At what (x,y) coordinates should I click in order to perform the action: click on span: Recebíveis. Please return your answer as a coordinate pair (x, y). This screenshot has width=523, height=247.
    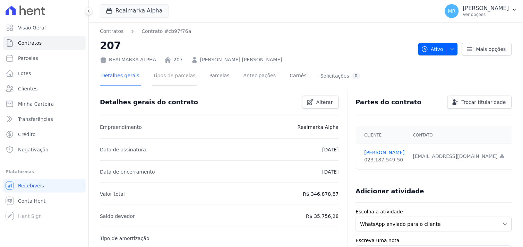
    Looking at the image, I should click on (31, 186).